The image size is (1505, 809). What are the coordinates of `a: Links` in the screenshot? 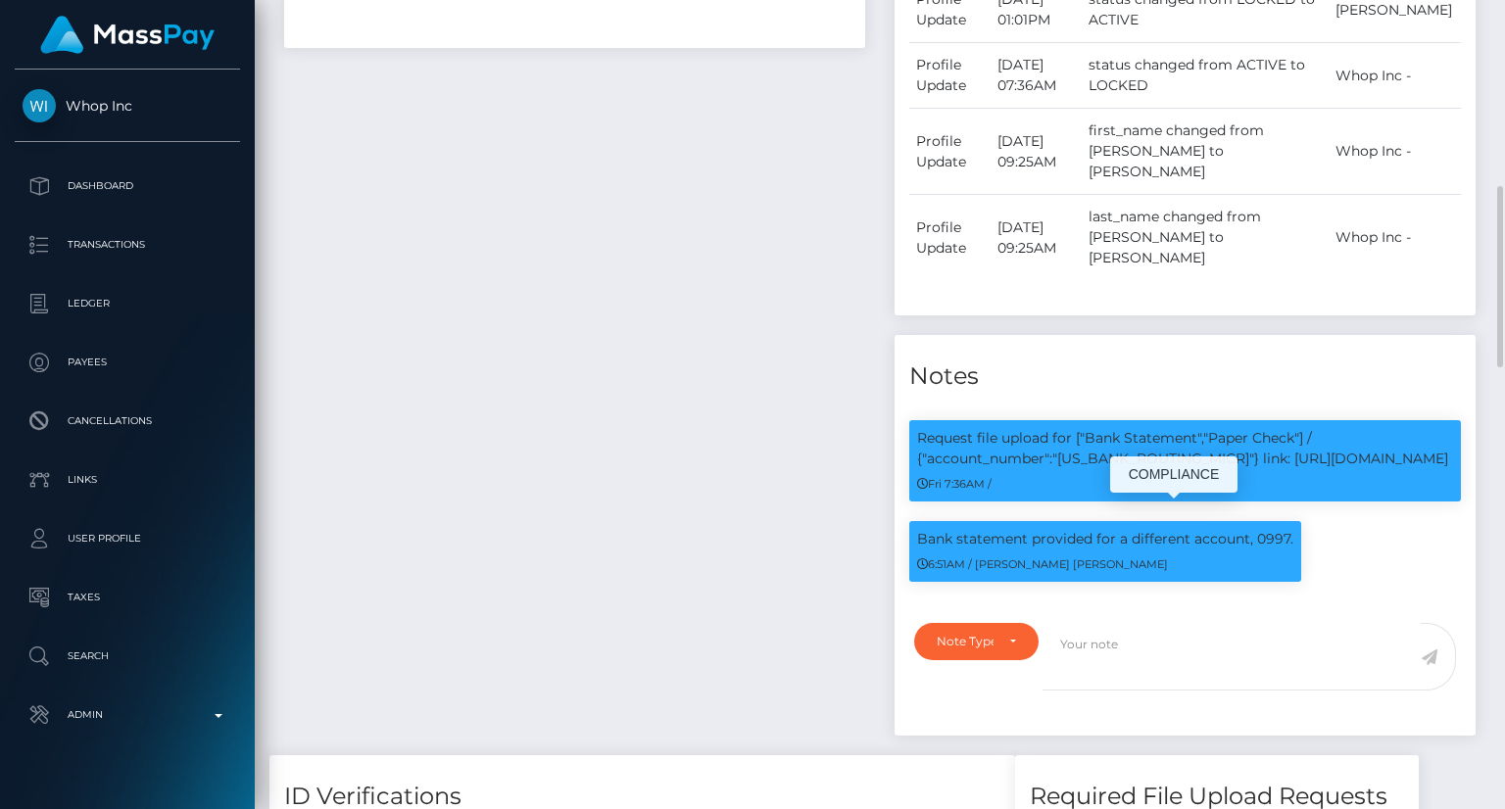 It's located at (127, 480).